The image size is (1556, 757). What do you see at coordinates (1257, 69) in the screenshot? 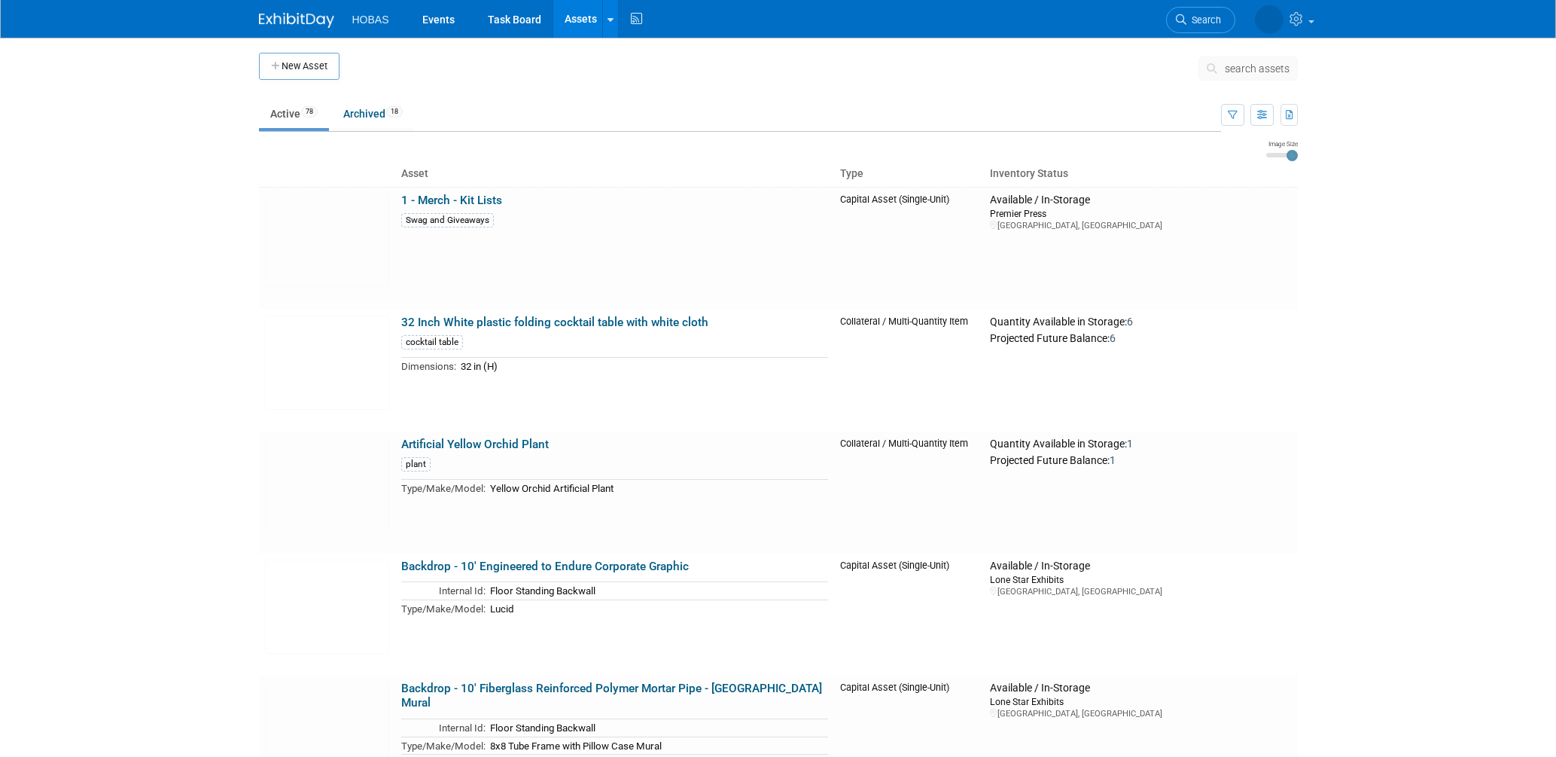
I see `span: search assets` at bounding box center [1257, 69].